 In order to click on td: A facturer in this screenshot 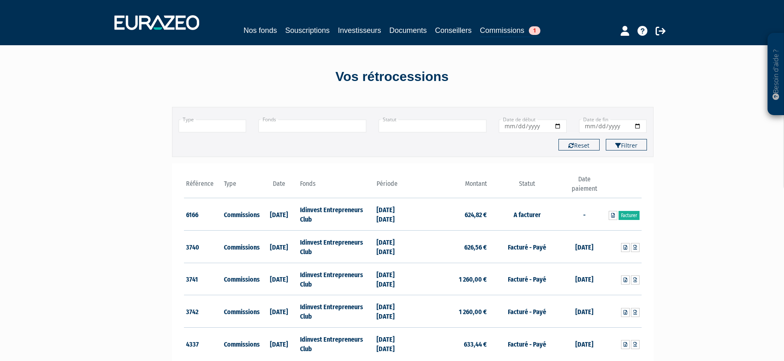, I will do `click(527, 214)`.